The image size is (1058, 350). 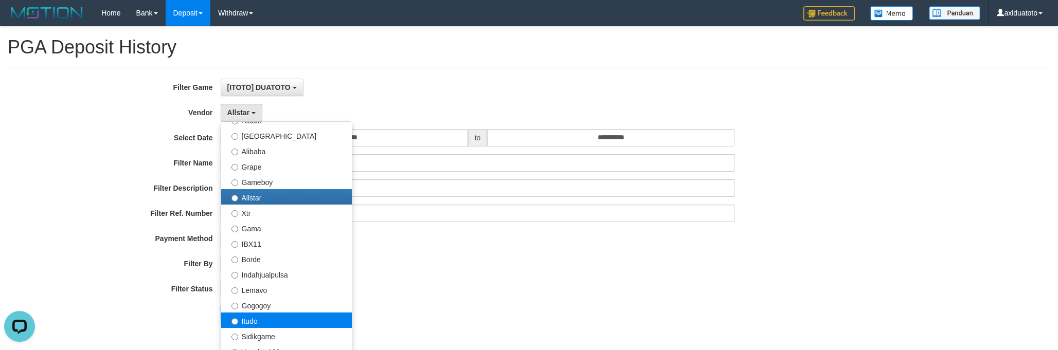 What do you see at coordinates (286, 259) in the screenshot?
I see `label: Borde` at bounding box center [286, 259].